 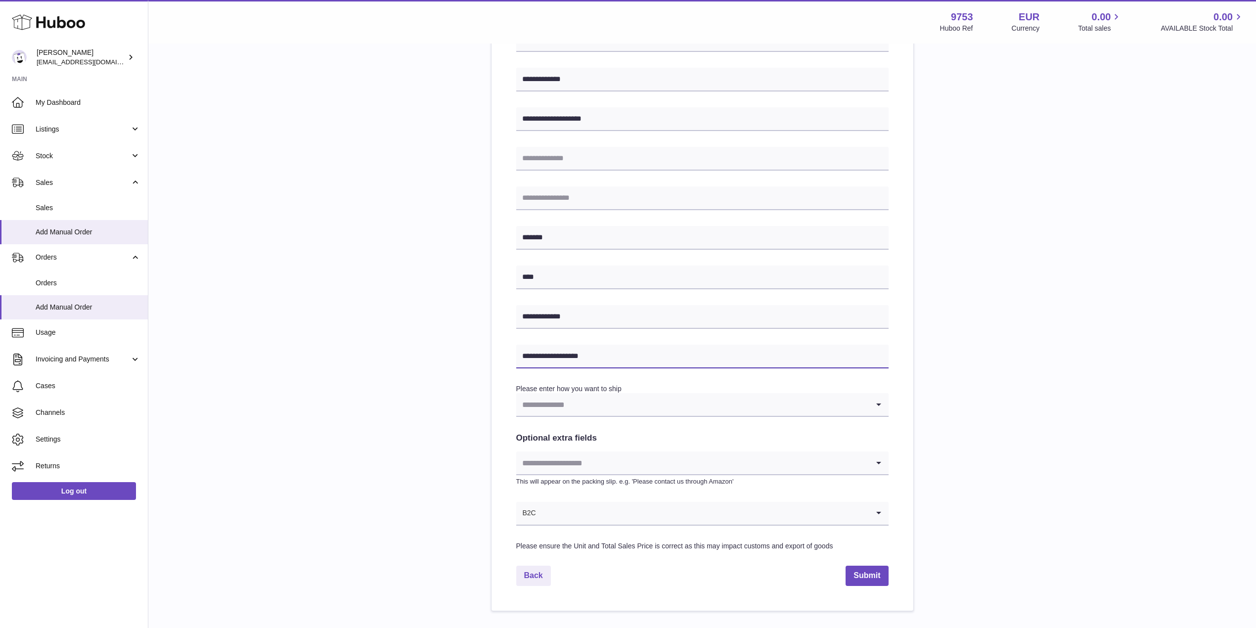 I want to click on span: Stock, so click(x=83, y=156).